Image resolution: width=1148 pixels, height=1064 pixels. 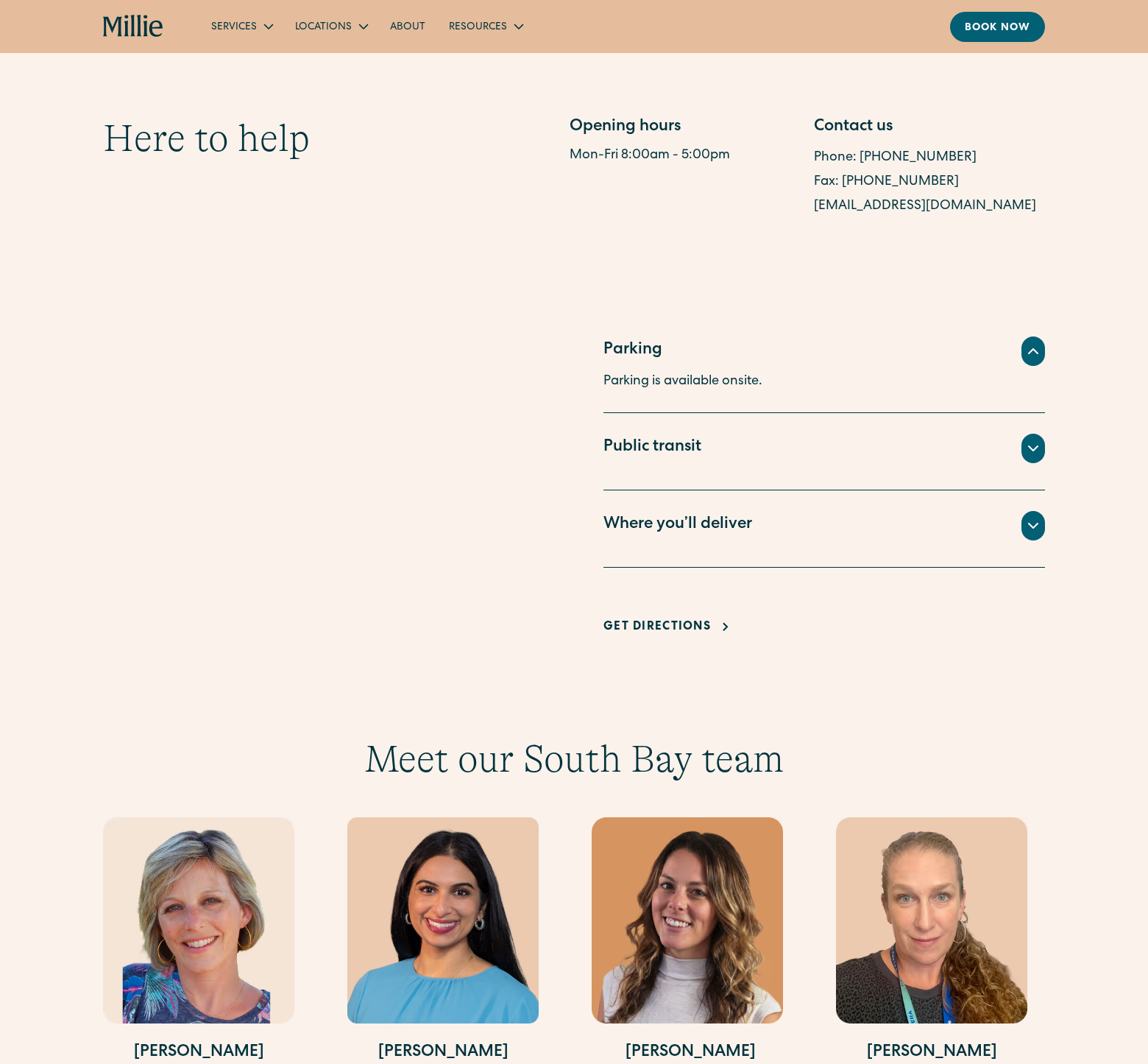 I want to click on div: Opening hours, so click(x=685, y=127).